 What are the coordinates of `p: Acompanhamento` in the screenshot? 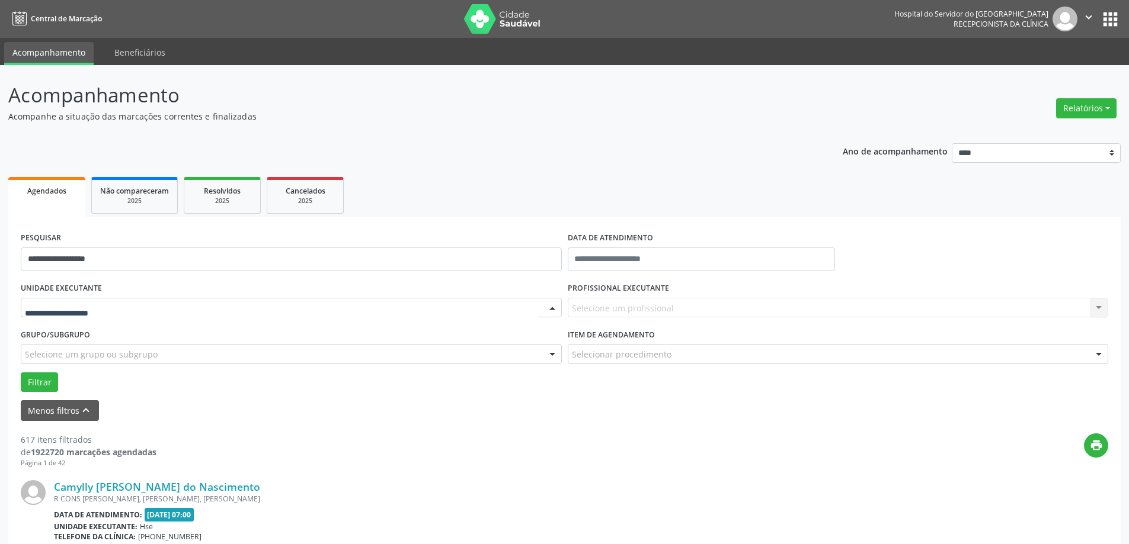 It's located at (398, 95).